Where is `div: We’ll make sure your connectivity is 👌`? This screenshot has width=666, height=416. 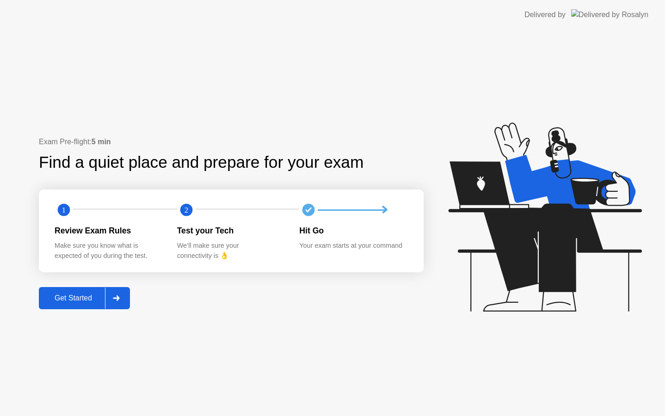 div: We’ll make sure your connectivity is 👌 is located at coordinates (231, 251).